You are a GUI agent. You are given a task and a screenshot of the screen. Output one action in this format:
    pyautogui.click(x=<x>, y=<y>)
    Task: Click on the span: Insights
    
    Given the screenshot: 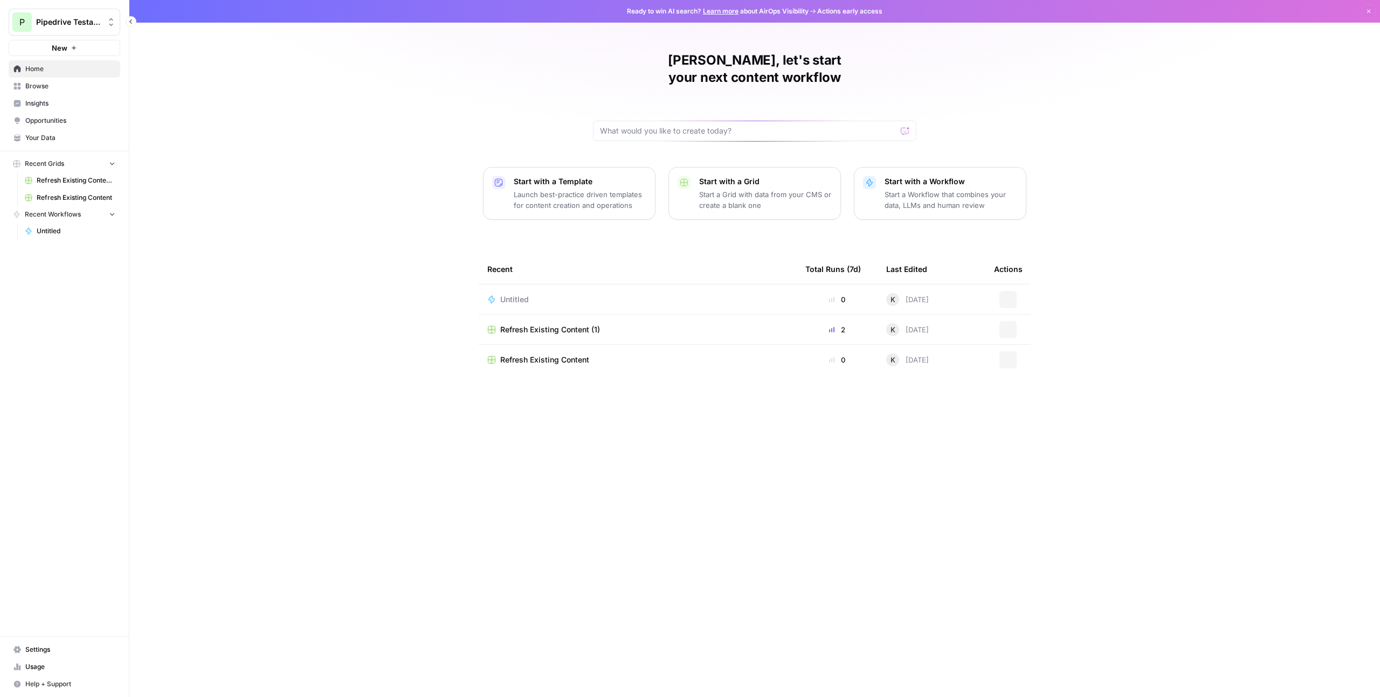 What is the action you would take?
    pyautogui.click(x=70, y=103)
    